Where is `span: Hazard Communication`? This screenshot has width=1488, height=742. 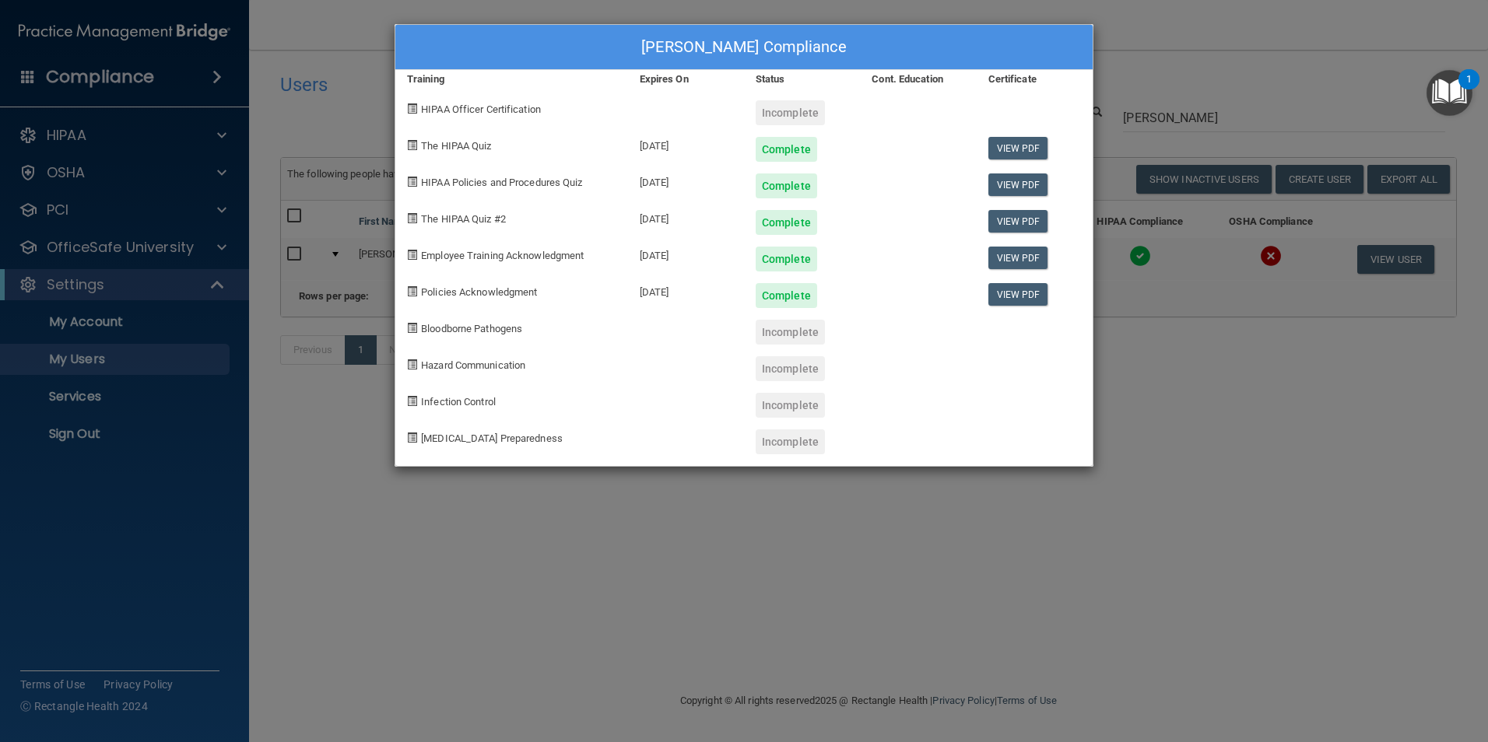
span: Hazard Communication is located at coordinates (473, 365).